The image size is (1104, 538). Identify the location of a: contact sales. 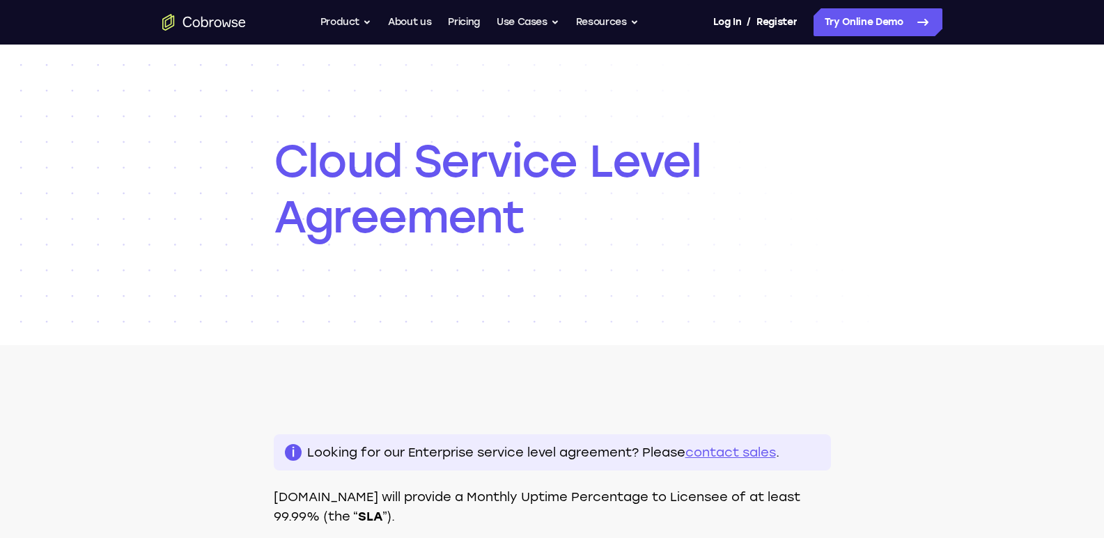
(731, 453).